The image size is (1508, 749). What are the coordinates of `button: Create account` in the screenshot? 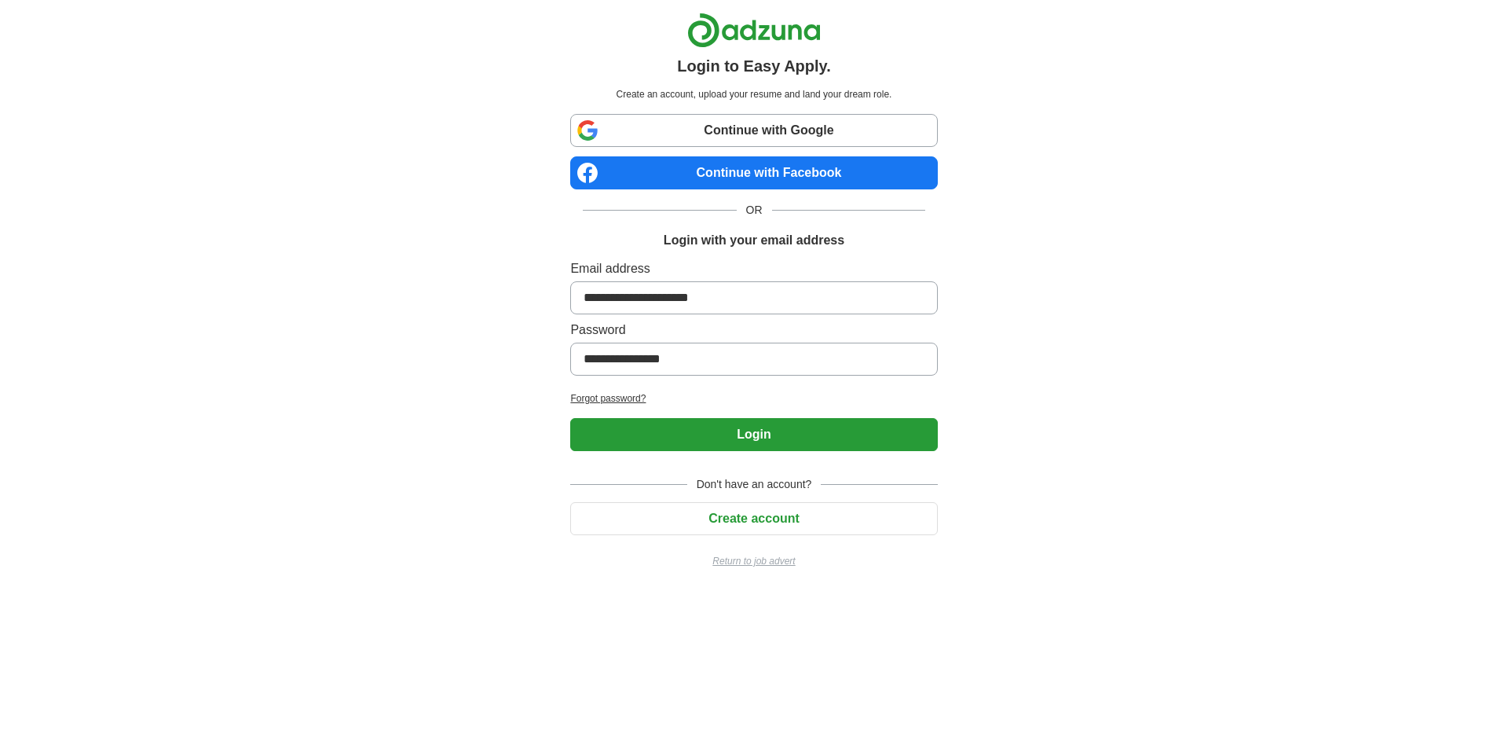 It's located at (753, 518).